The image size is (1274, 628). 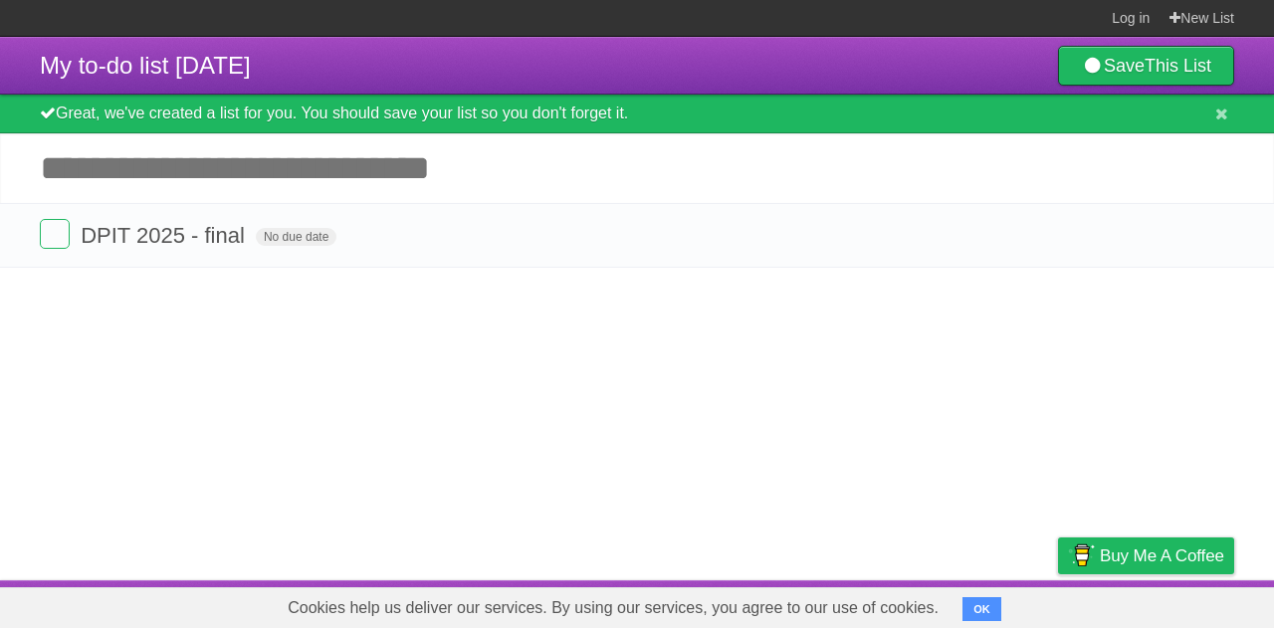 What do you see at coordinates (55, 234) in the screenshot?
I see `label: Done` at bounding box center [55, 234].